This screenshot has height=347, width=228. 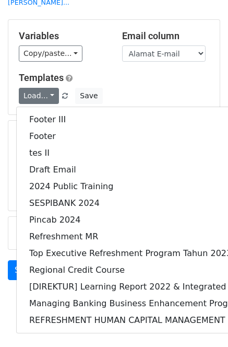 I want to click on h5: Variables, so click(x=63, y=36).